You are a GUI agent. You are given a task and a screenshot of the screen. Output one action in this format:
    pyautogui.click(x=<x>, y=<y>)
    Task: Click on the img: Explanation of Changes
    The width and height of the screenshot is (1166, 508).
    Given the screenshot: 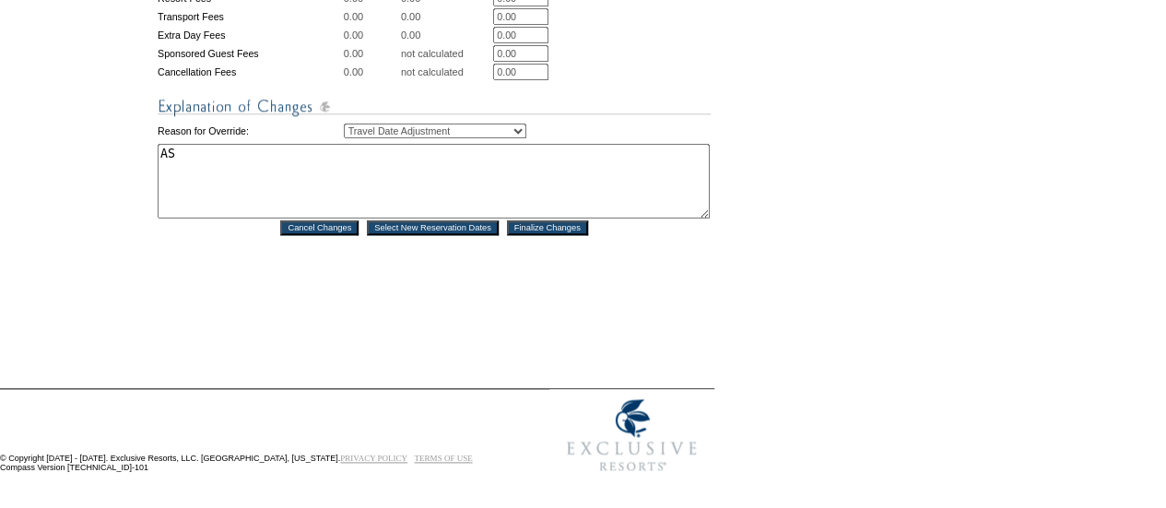 What is the action you would take?
    pyautogui.click(x=434, y=106)
    